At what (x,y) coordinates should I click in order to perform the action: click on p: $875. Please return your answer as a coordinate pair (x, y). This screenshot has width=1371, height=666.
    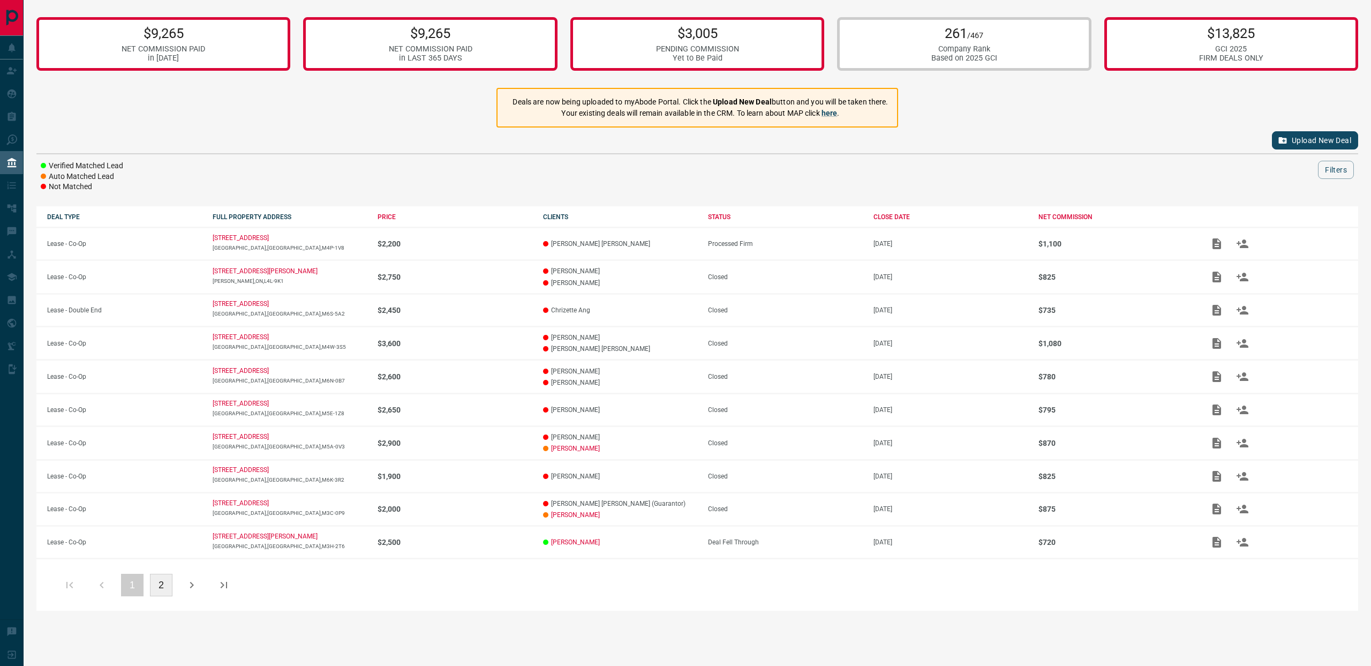
    Looking at the image, I should click on (1116, 509).